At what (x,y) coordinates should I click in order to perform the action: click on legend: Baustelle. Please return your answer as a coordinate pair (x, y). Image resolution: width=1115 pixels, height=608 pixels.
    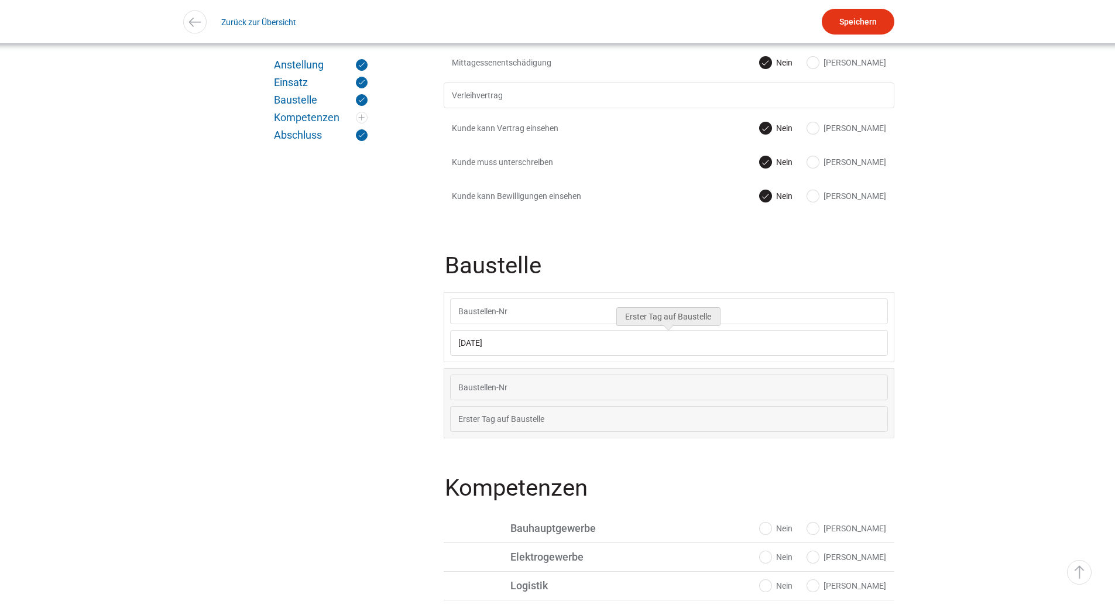
    Looking at the image, I should click on (670, 273).